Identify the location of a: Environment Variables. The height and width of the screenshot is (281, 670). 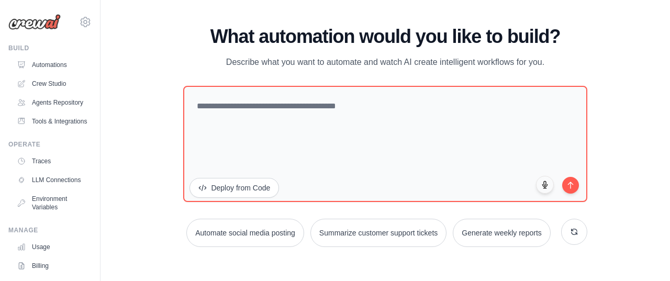
(52, 203).